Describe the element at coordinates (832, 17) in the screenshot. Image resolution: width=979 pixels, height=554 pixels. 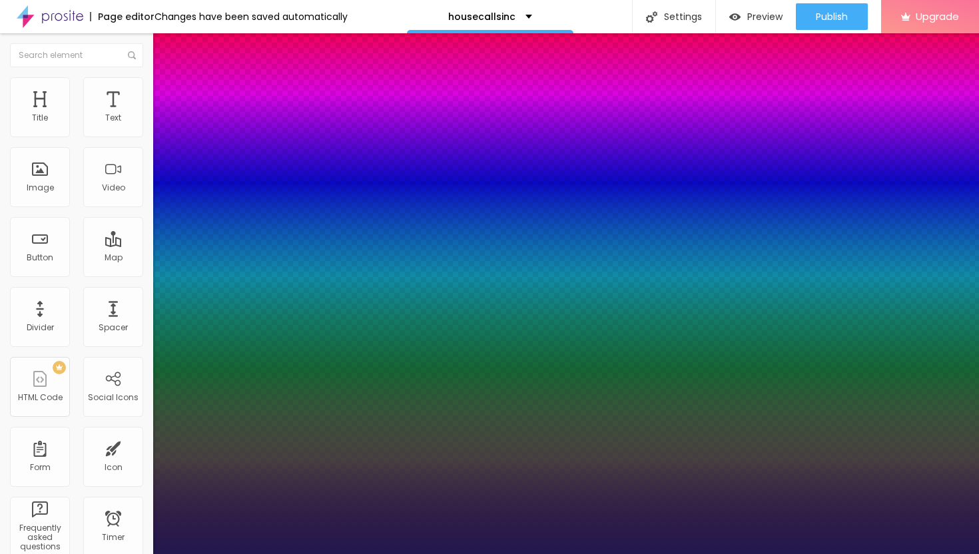
I see `span: Publish` at that location.